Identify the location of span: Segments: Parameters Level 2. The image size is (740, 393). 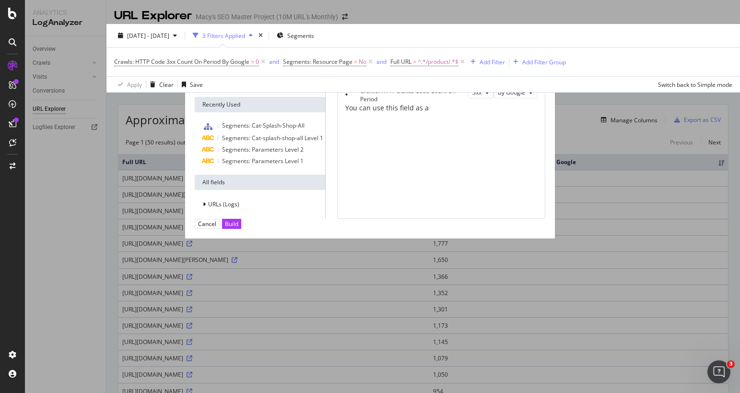
(263, 149).